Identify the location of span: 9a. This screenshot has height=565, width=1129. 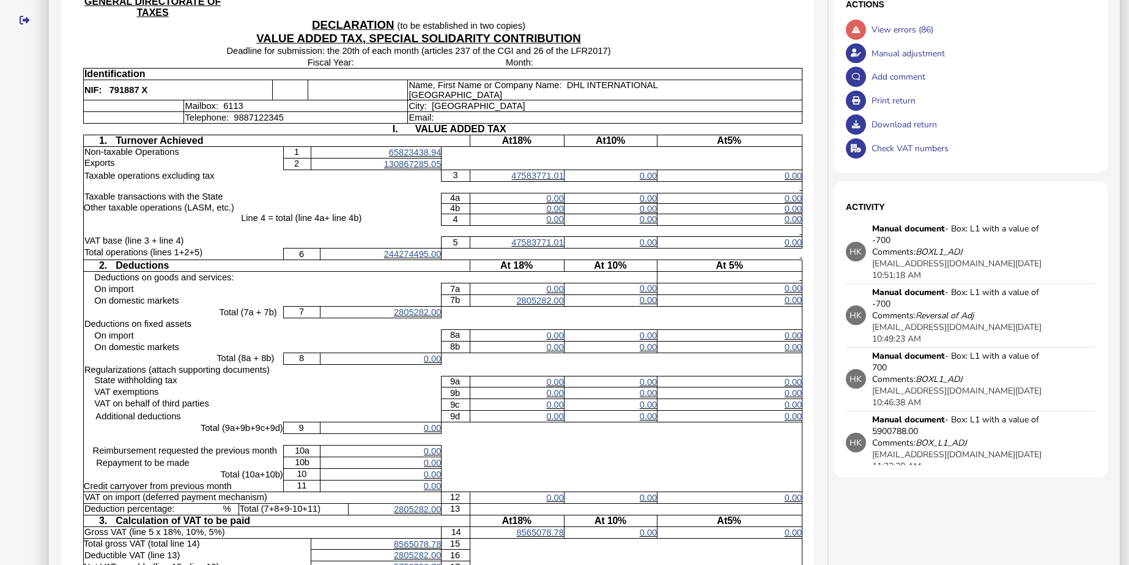
(455, 381).